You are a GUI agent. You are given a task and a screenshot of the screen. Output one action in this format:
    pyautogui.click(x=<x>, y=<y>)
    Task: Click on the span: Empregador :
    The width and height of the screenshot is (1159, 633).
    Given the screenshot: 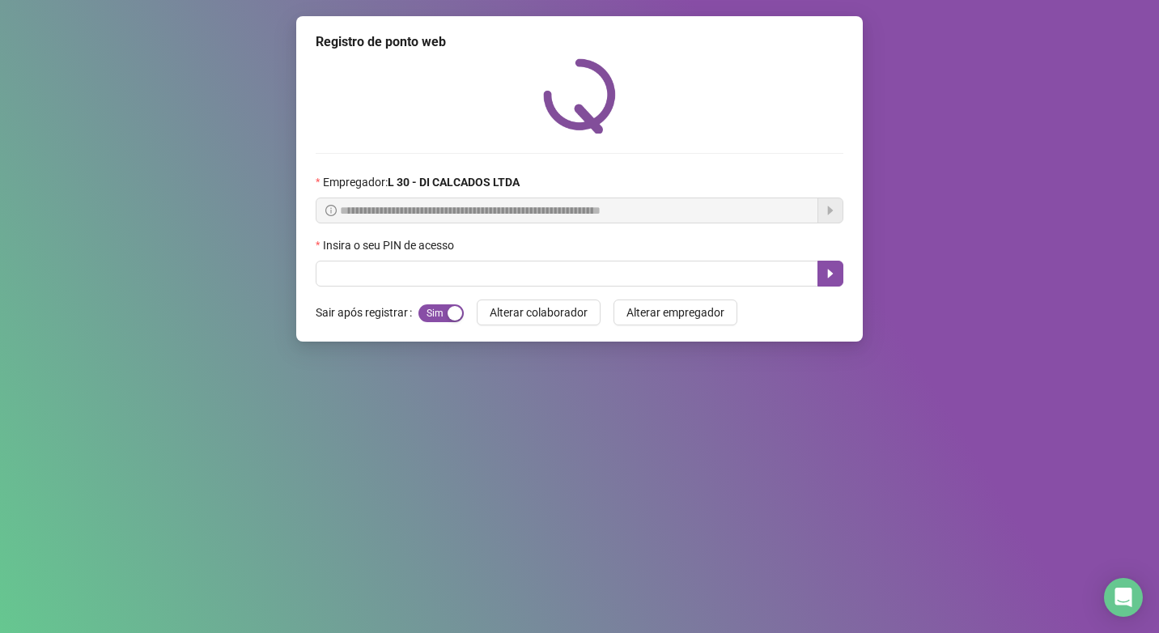 What is the action you would take?
    pyautogui.click(x=421, y=182)
    